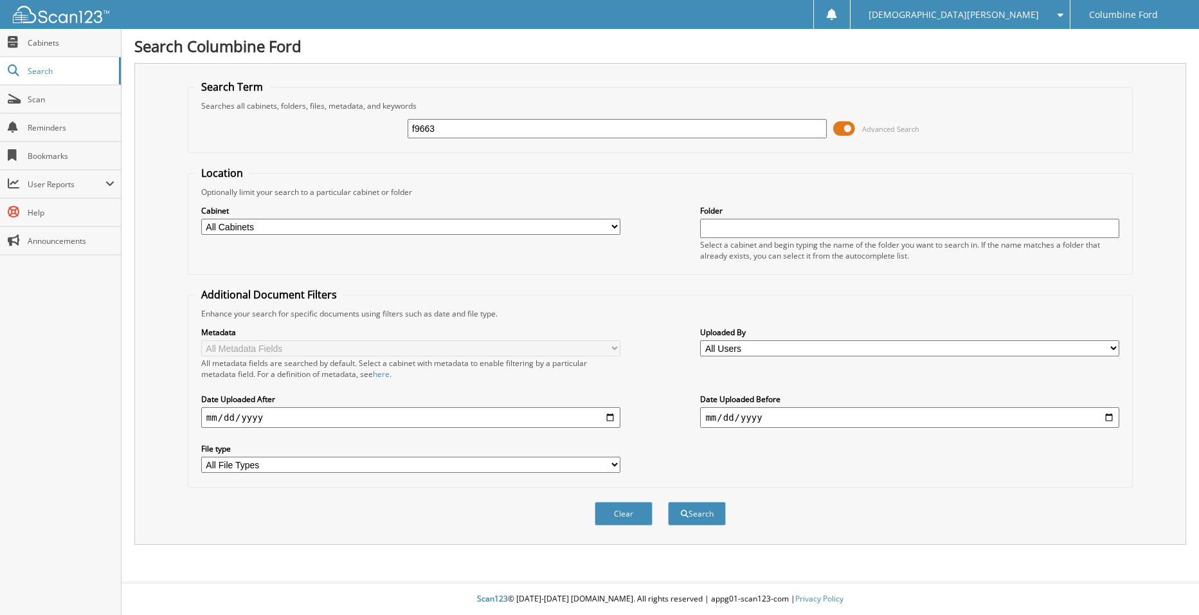  Describe the element at coordinates (411, 448) in the screenshot. I see `label: File type` at that location.